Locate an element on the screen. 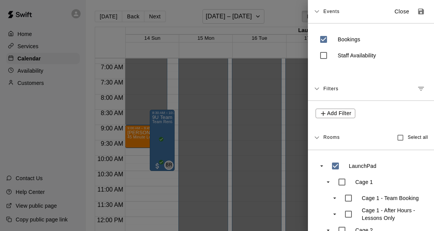 The width and height of the screenshot is (434, 231). p: Cage 1 - After Hours - Lessons Only is located at coordinates (392, 214).